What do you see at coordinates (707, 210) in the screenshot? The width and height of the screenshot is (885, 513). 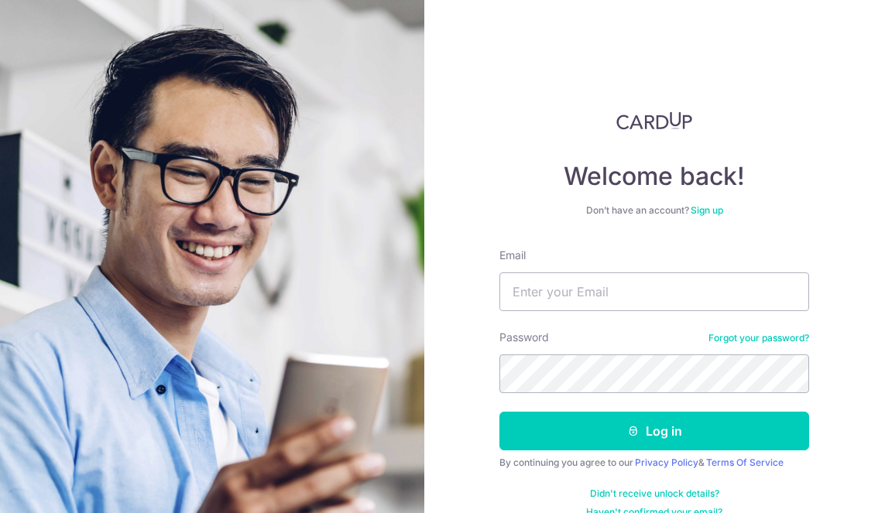 I see `a: Sign up` at bounding box center [707, 210].